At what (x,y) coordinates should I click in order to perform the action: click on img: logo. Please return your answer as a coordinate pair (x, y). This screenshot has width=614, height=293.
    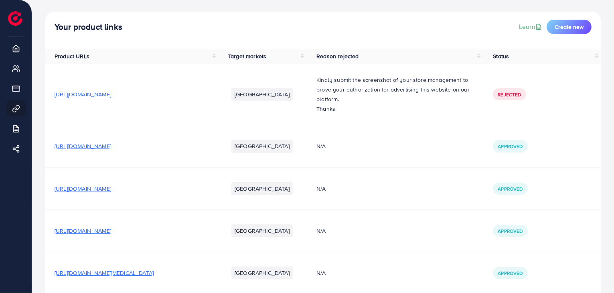
    Looking at the image, I should click on (15, 18).